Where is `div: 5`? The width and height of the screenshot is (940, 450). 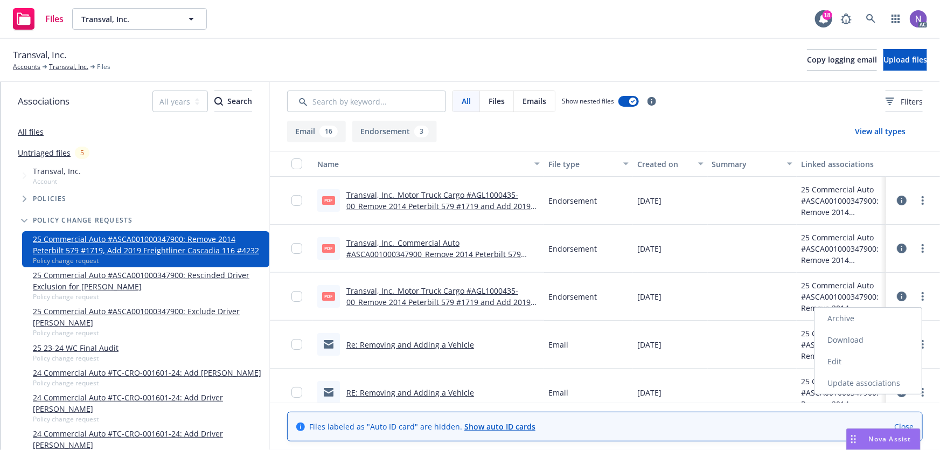
div: 5 is located at coordinates (82, 152).